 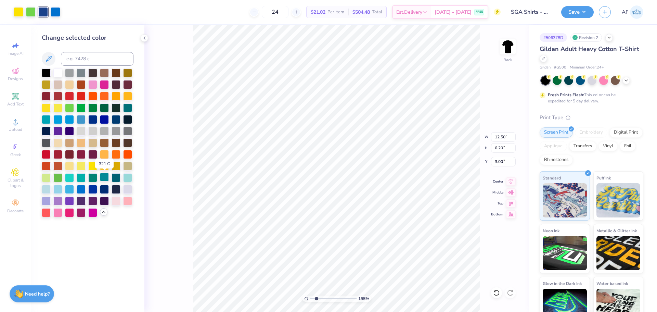 I want to click on div: # 506378D, so click(x=553, y=37).